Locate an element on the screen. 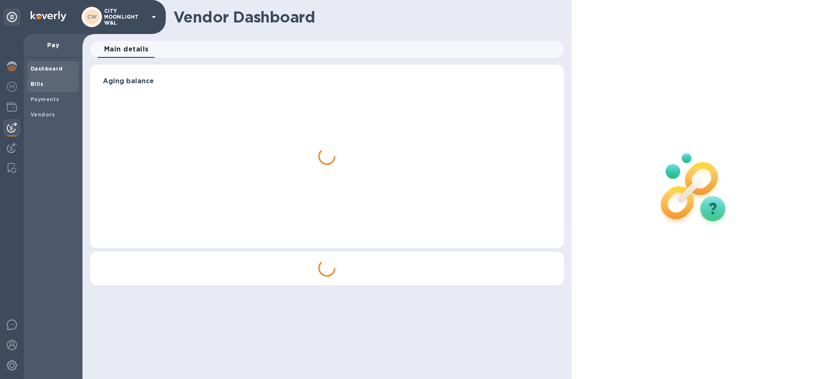 The height and width of the screenshot is (379, 816). div: Unpin categories is located at coordinates (12, 17).